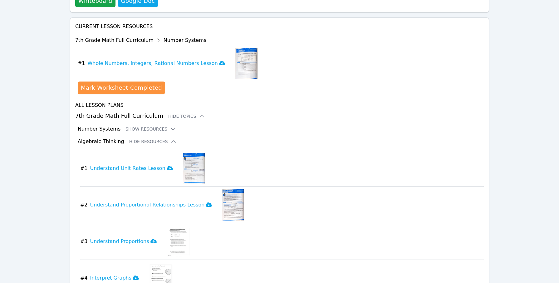 Image resolution: width=559 pixels, height=283 pixels. I want to click on button: #1Understand Unit Rates Lesson, so click(129, 168).